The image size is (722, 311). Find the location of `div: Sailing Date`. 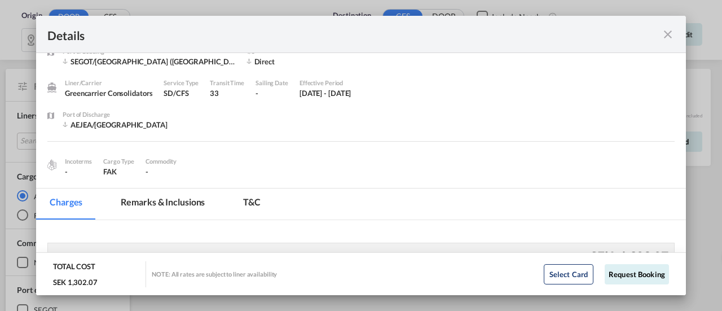

div: Sailing Date is located at coordinates (272, 83).